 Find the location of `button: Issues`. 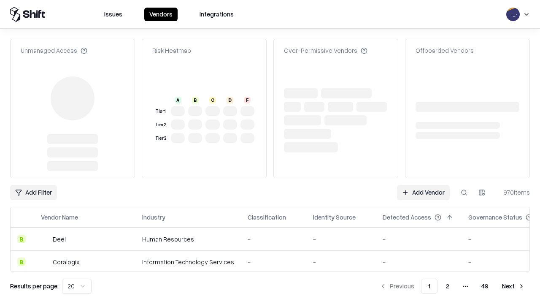

button: Issues is located at coordinates (113, 14).